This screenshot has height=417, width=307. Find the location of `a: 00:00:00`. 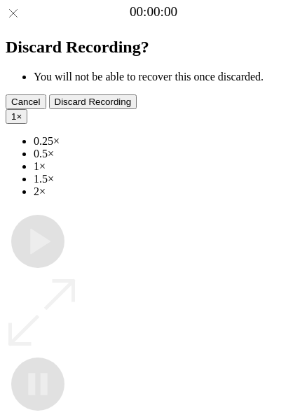

a: 00:00:00 is located at coordinates (153, 12).